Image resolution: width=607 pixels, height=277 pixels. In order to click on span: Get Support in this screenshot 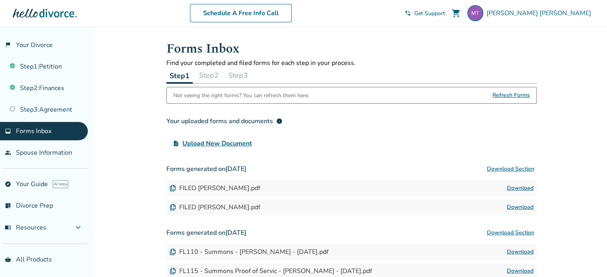, I will do `click(429, 13)`.